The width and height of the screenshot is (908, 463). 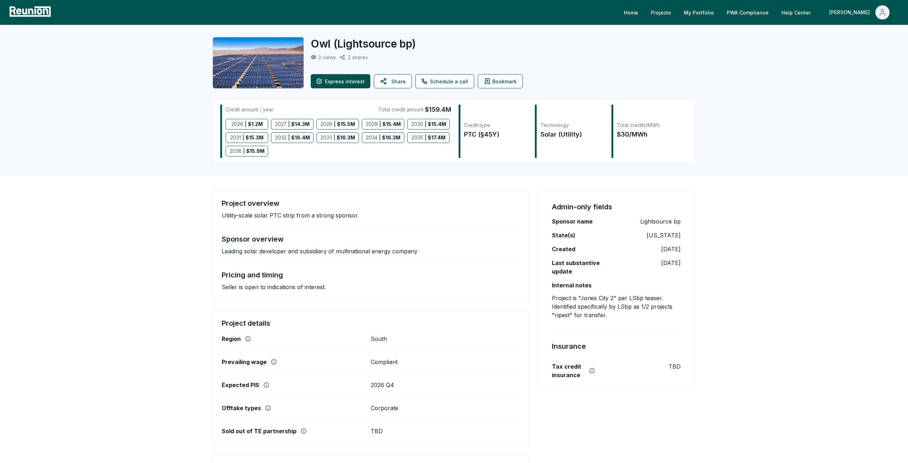 I want to click on h2: Owl, so click(x=363, y=44).